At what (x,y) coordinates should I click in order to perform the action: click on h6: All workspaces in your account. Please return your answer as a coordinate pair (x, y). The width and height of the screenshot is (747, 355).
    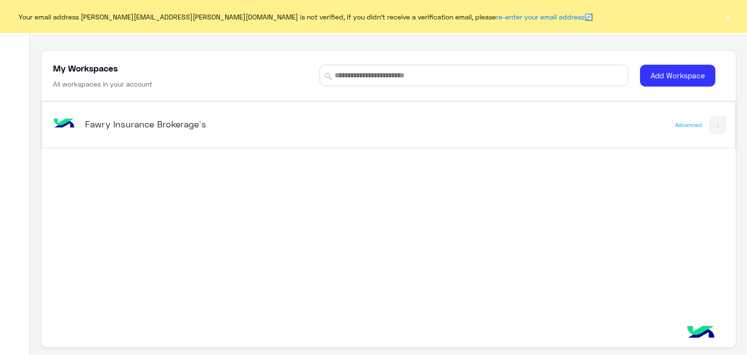
    Looking at the image, I should click on (103, 84).